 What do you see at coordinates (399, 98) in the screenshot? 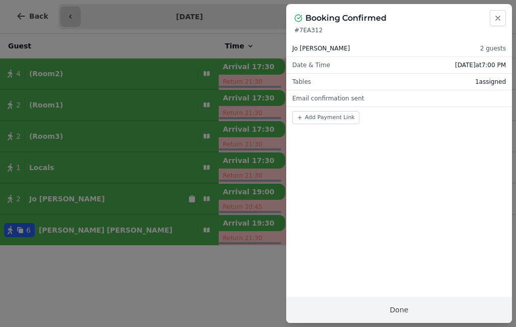
I see `div: Email confirmation sent` at bounding box center [399, 98].